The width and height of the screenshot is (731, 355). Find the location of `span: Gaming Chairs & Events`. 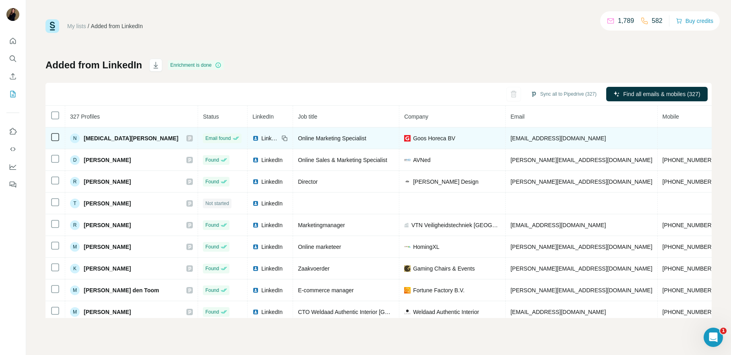

span: Gaming Chairs & Events is located at coordinates (443, 269).